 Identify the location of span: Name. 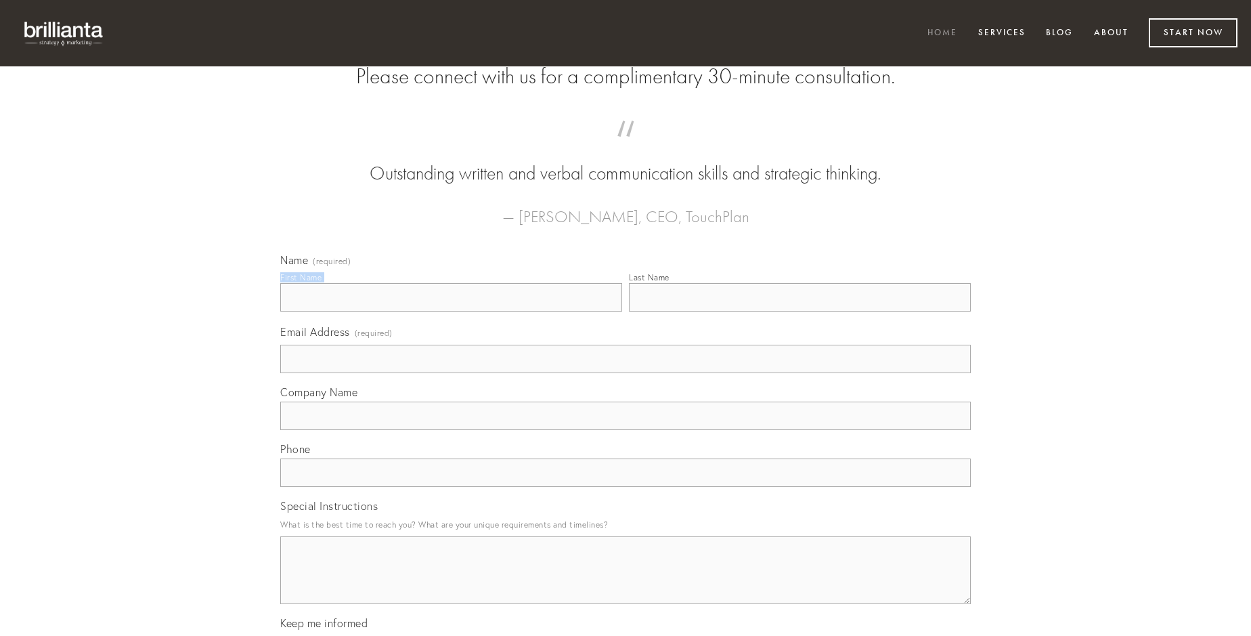
(294, 260).